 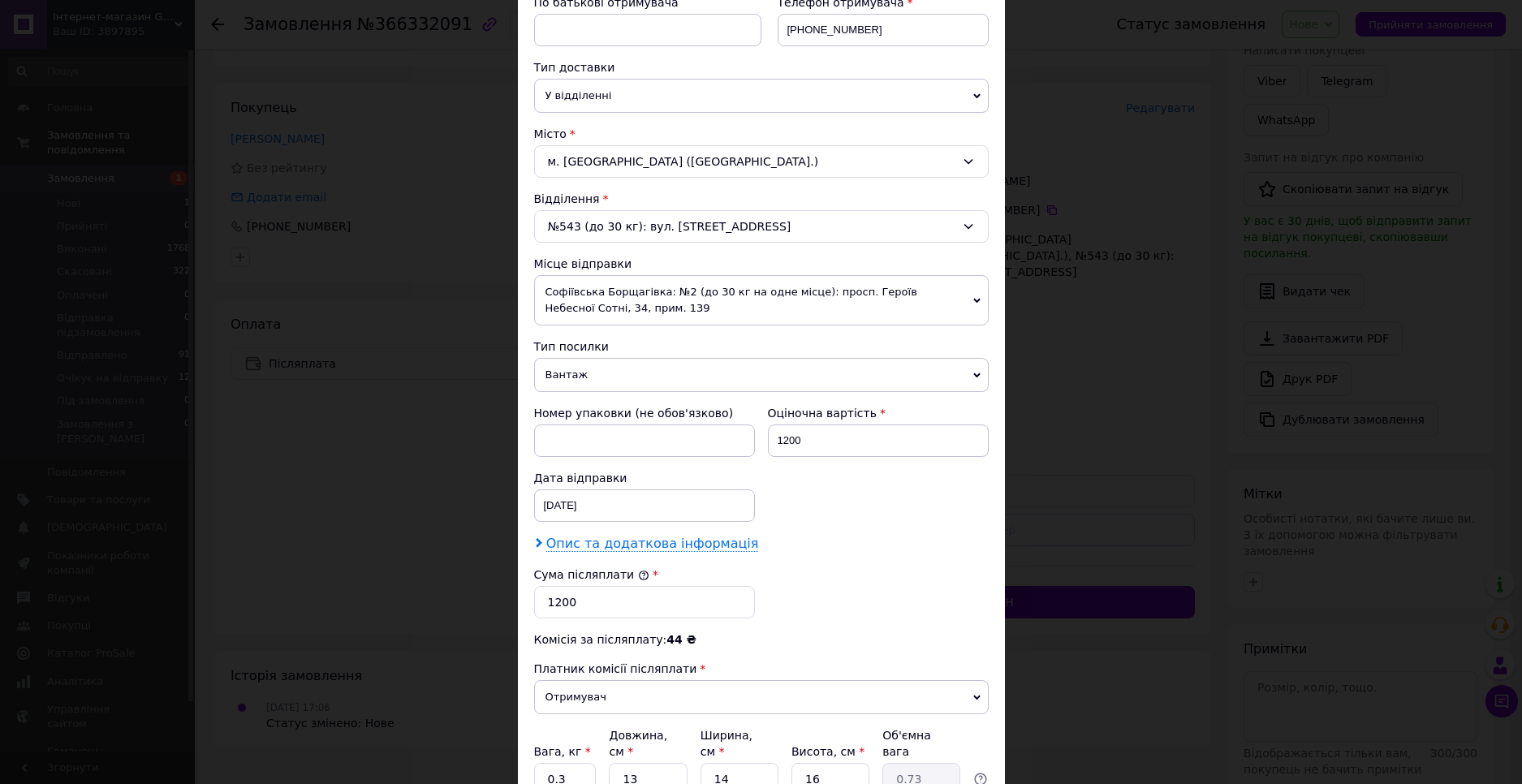 What do you see at coordinates (761, 96) in the screenshot?
I see `span: У відділенні` at bounding box center [761, 96].